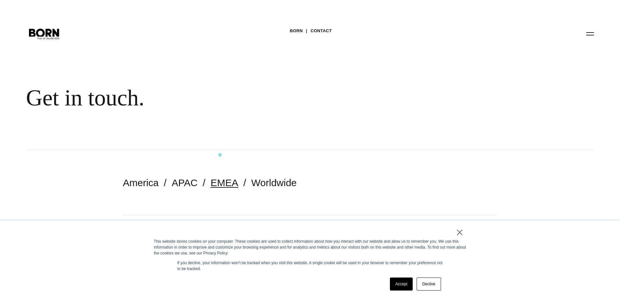  Describe the element at coordinates (429, 284) in the screenshot. I see `a: Decline` at that location.